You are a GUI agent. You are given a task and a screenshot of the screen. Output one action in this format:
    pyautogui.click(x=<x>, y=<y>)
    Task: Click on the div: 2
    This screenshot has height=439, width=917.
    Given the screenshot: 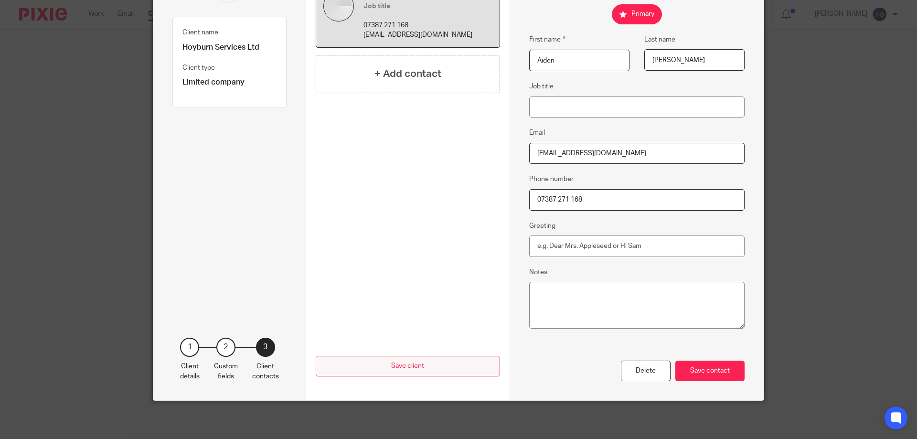 What is the action you would take?
    pyautogui.click(x=226, y=347)
    